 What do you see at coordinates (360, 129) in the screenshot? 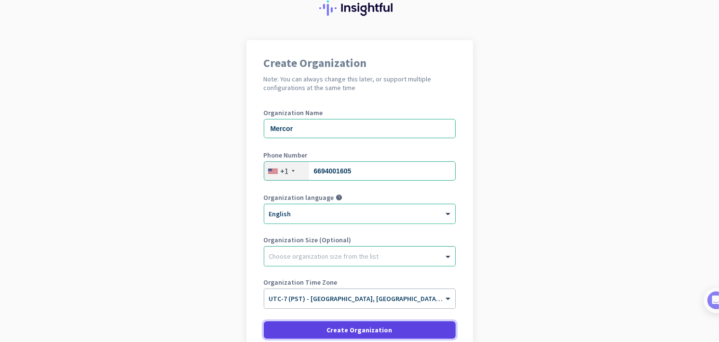
I see `input: What is the name of your organization?` at bounding box center [360, 129].